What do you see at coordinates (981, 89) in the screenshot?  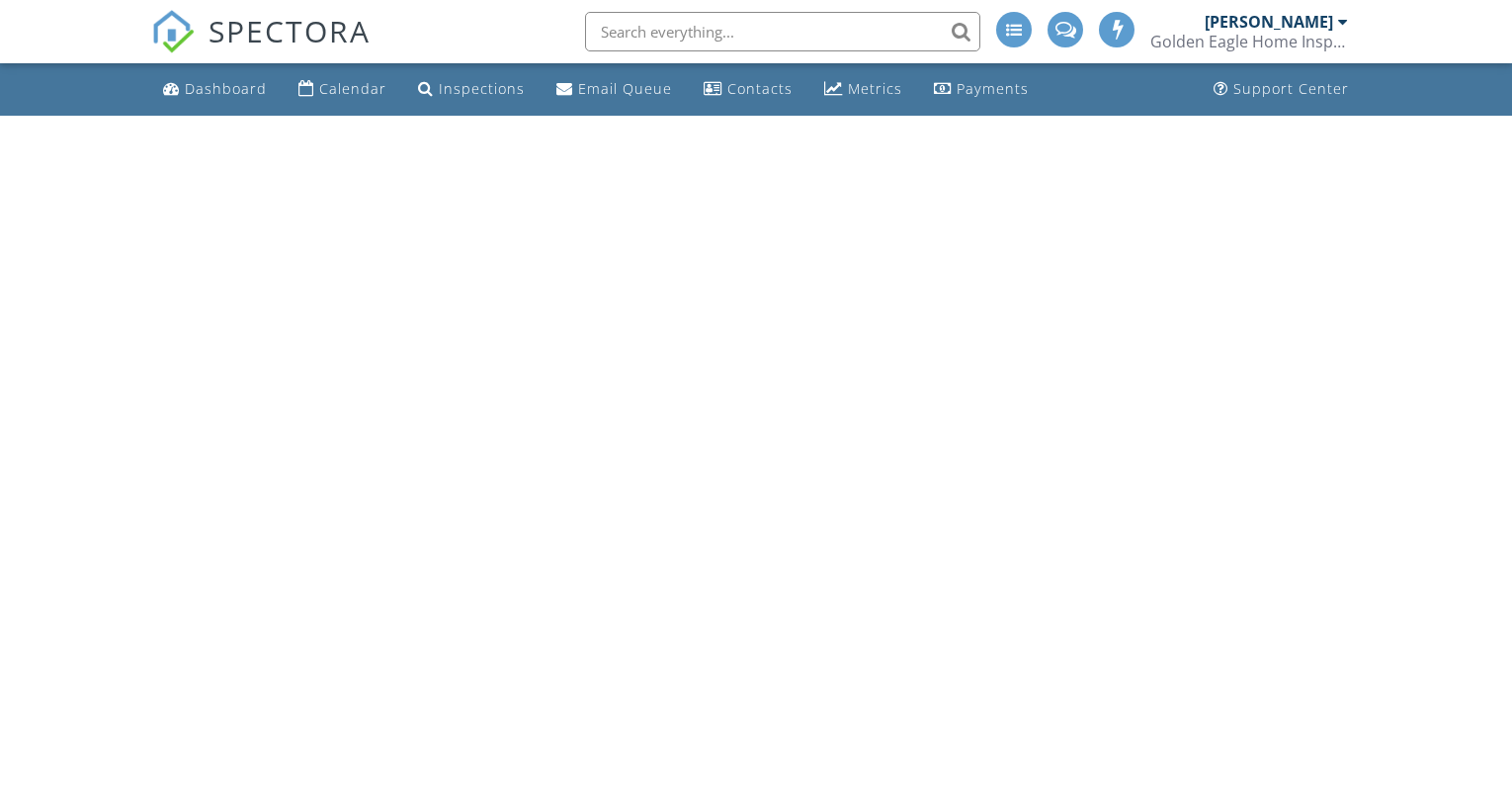 I see `a: Payments` at bounding box center [981, 89].